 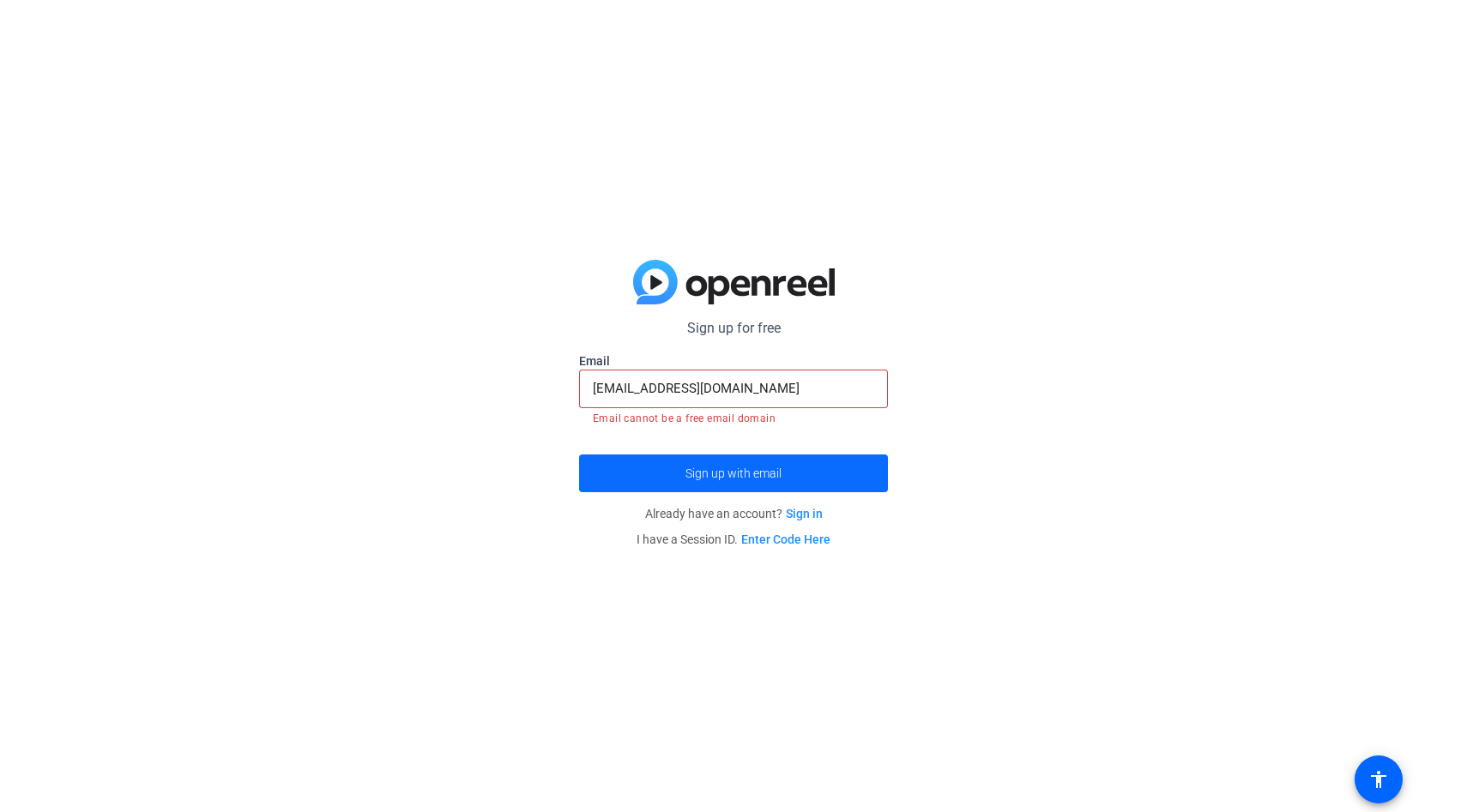 What do you see at coordinates (786, 539) in the screenshot?
I see `a: Enter Code Here` at bounding box center [786, 539].